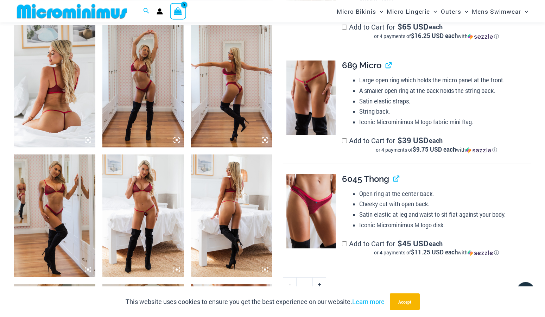  I want to click on div: or 4 payments of$16.25 USD eachwithSezzle Click to learn more about Sezzle, so click(437, 36).